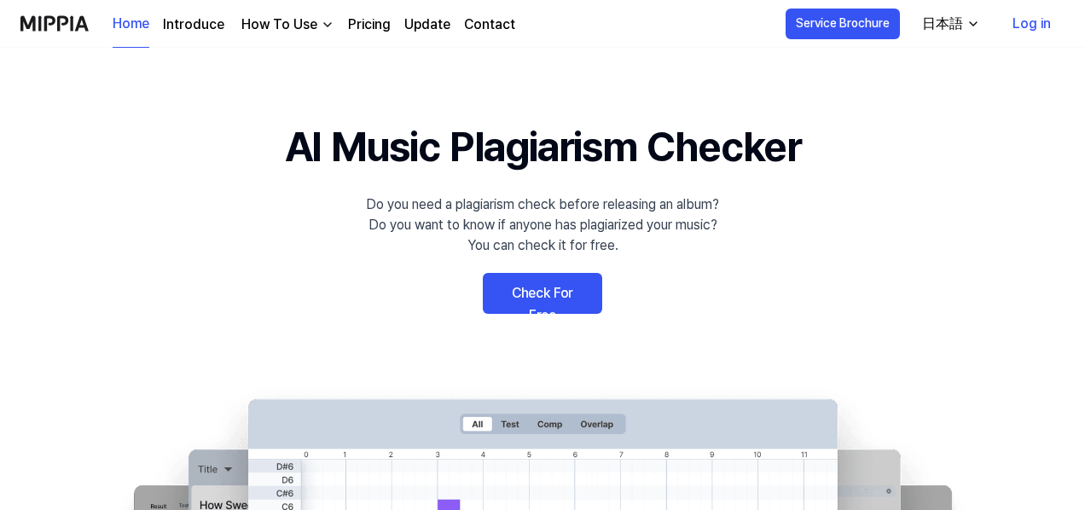 This screenshot has width=1085, height=510. Describe the element at coordinates (328, 25) in the screenshot. I see `img: down` at that location.